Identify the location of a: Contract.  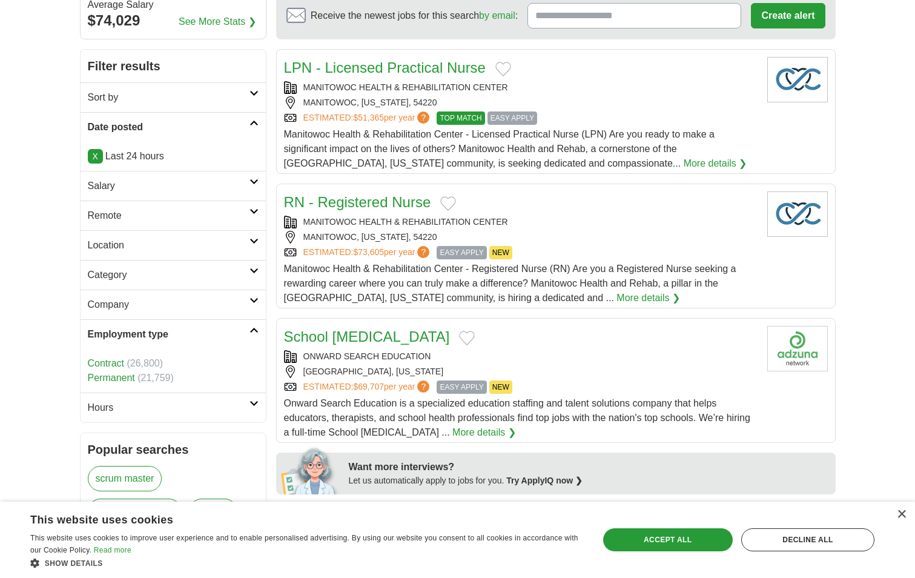
(106, 363).